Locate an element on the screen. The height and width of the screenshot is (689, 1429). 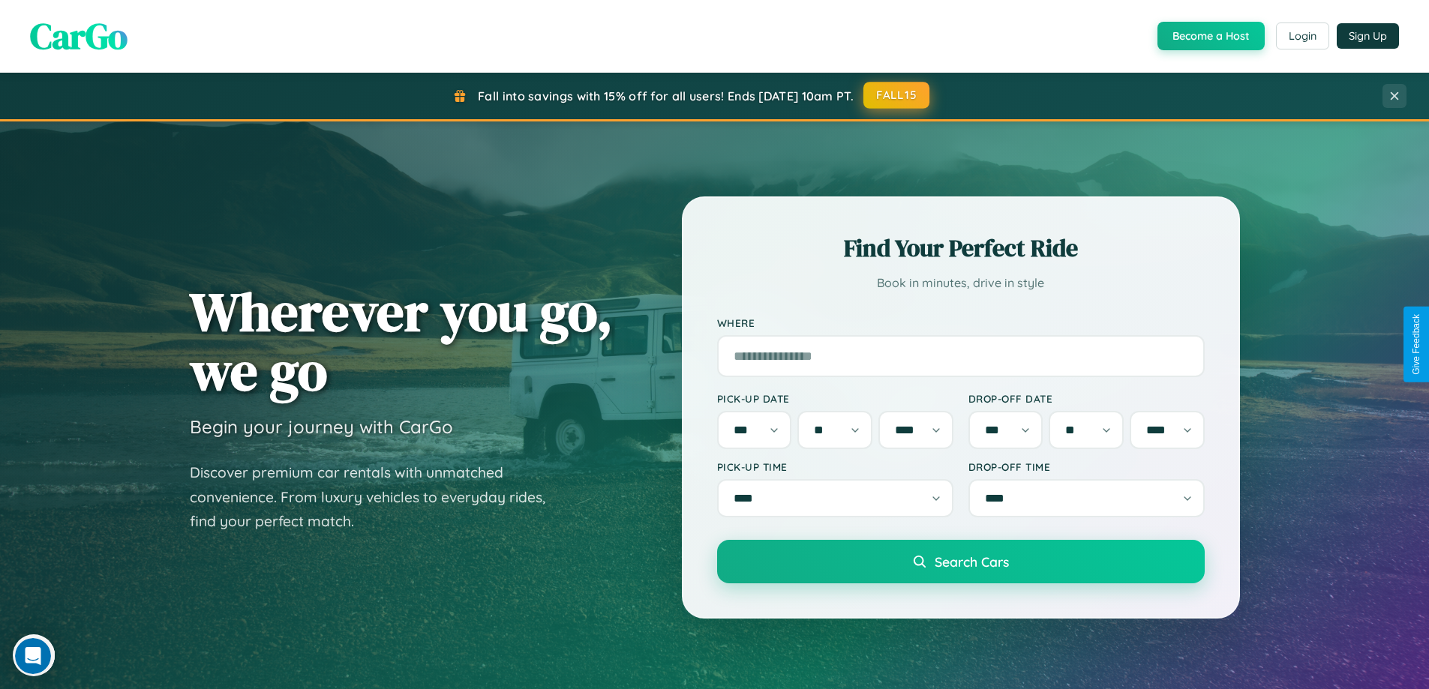
button: FALL15 is located at coordinates (896, 95).